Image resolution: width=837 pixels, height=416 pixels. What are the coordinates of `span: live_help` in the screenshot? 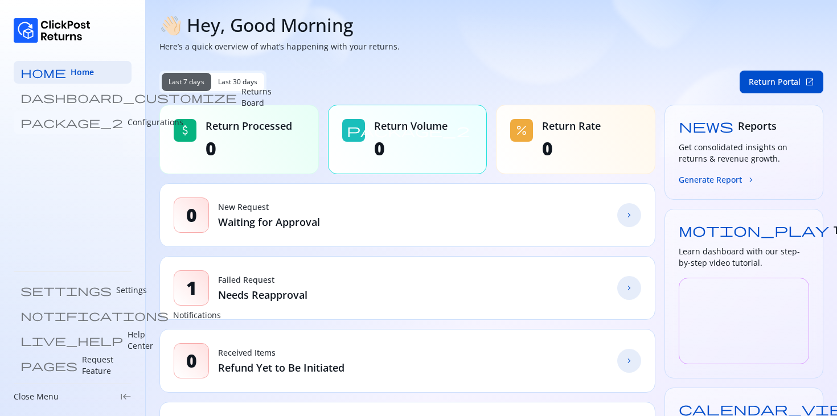 It's located at (72, 340).